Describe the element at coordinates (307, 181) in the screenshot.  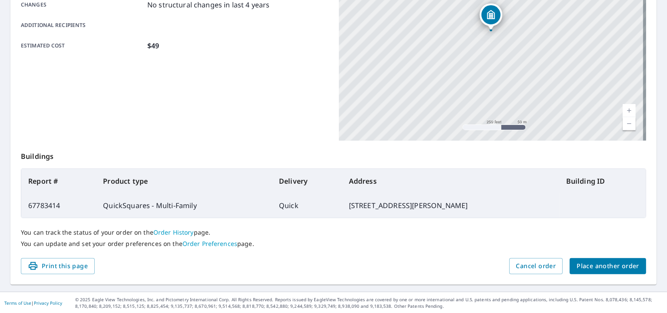
I see `th: Delivery` at that location.